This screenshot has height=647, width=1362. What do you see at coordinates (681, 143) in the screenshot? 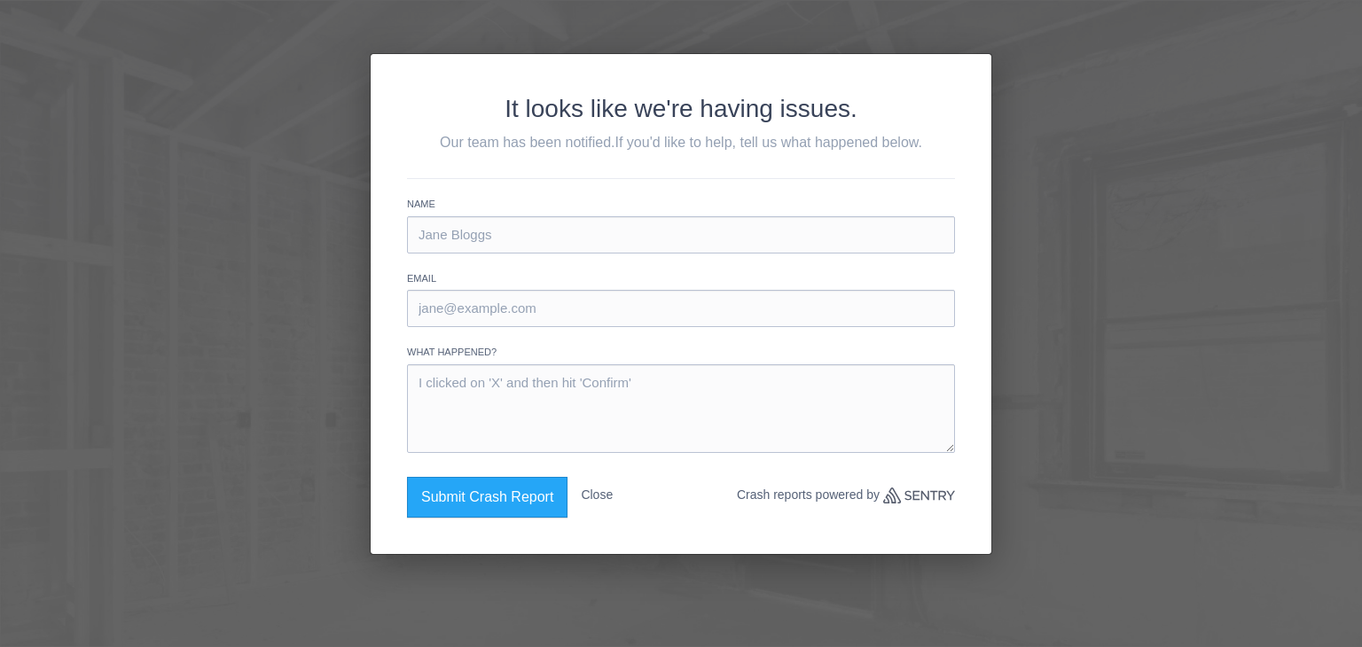
I see `p: Our team has been notified.` at bounding box center [681, 143].